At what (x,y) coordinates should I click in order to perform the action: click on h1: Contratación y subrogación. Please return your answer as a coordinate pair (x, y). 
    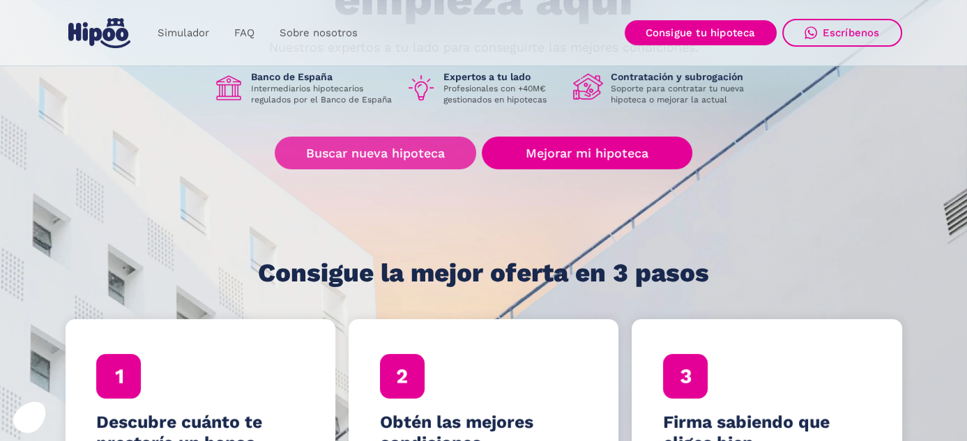
    Looking at the image, I should click on (683, 77).